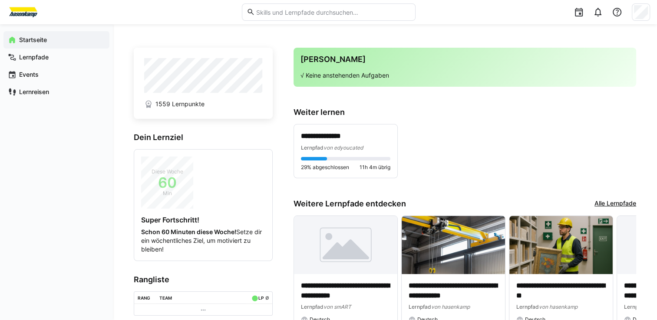  Describe the element at coordinates (203, 138) in the screenshot. I see `h3: Dein Lernziel` at that location.